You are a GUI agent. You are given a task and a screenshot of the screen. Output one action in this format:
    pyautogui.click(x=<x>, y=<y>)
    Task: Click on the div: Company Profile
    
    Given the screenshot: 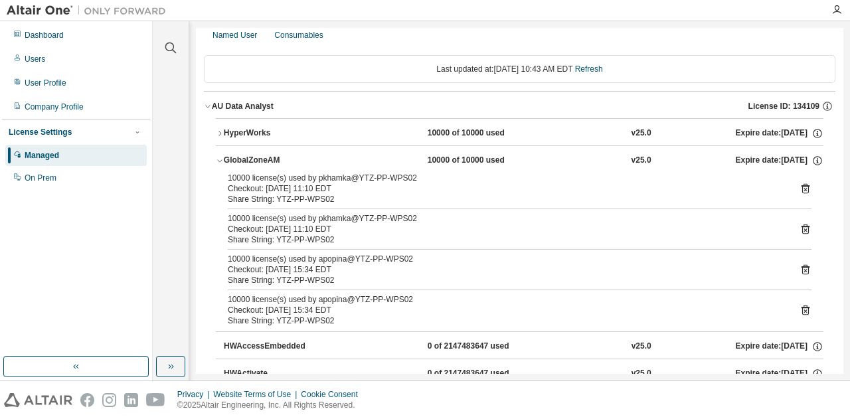 What is the action you would take?
    pyautogui.click(x=54, y=107)
    